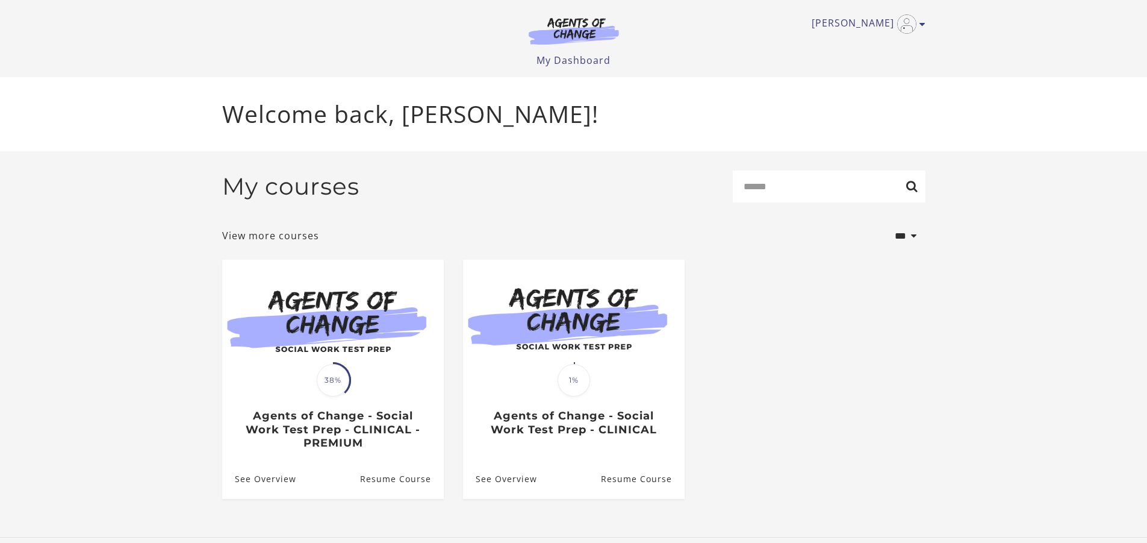 Image resolution: width=1147 pixels, height=543 pixels. What do you see at coordinates (291, 186) in the screenshot?
I see `h2: My courses` at bounding box center [291, 186].